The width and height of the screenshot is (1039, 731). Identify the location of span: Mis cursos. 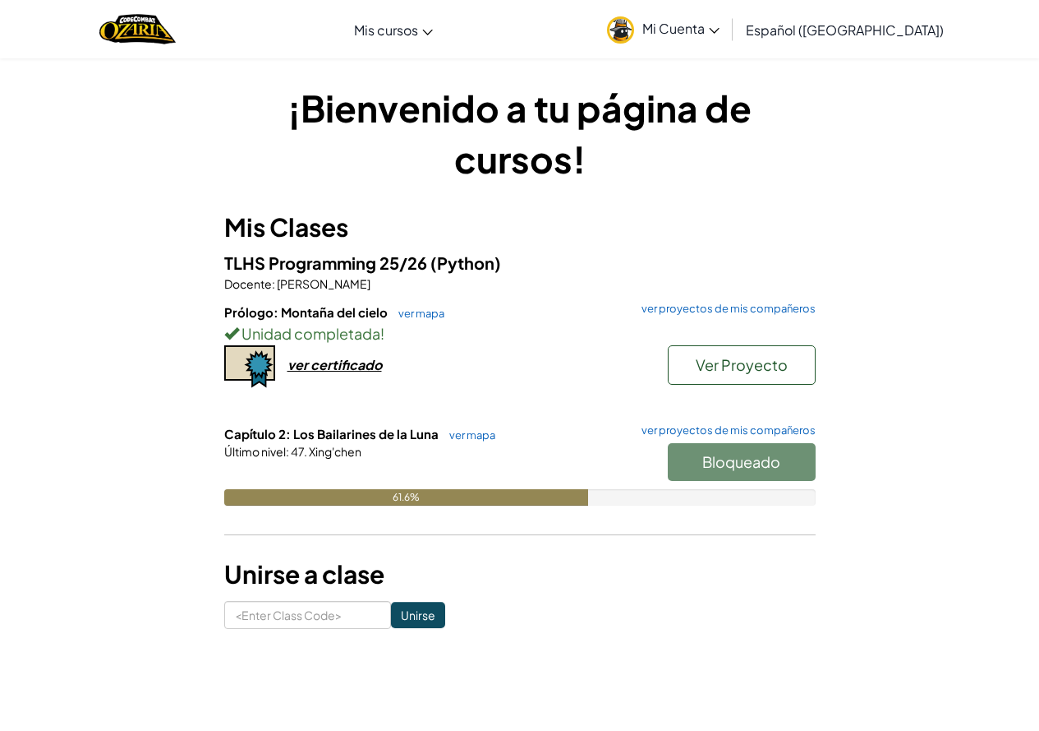
(386, 30).